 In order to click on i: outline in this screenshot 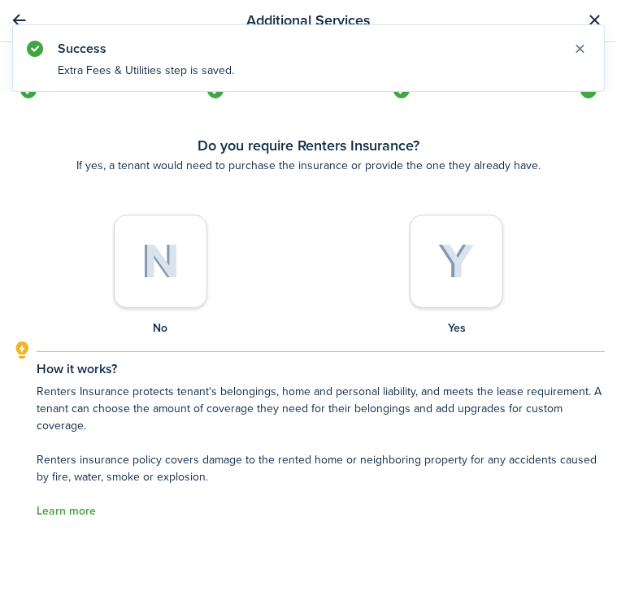, I will do `click(22, 350)`.